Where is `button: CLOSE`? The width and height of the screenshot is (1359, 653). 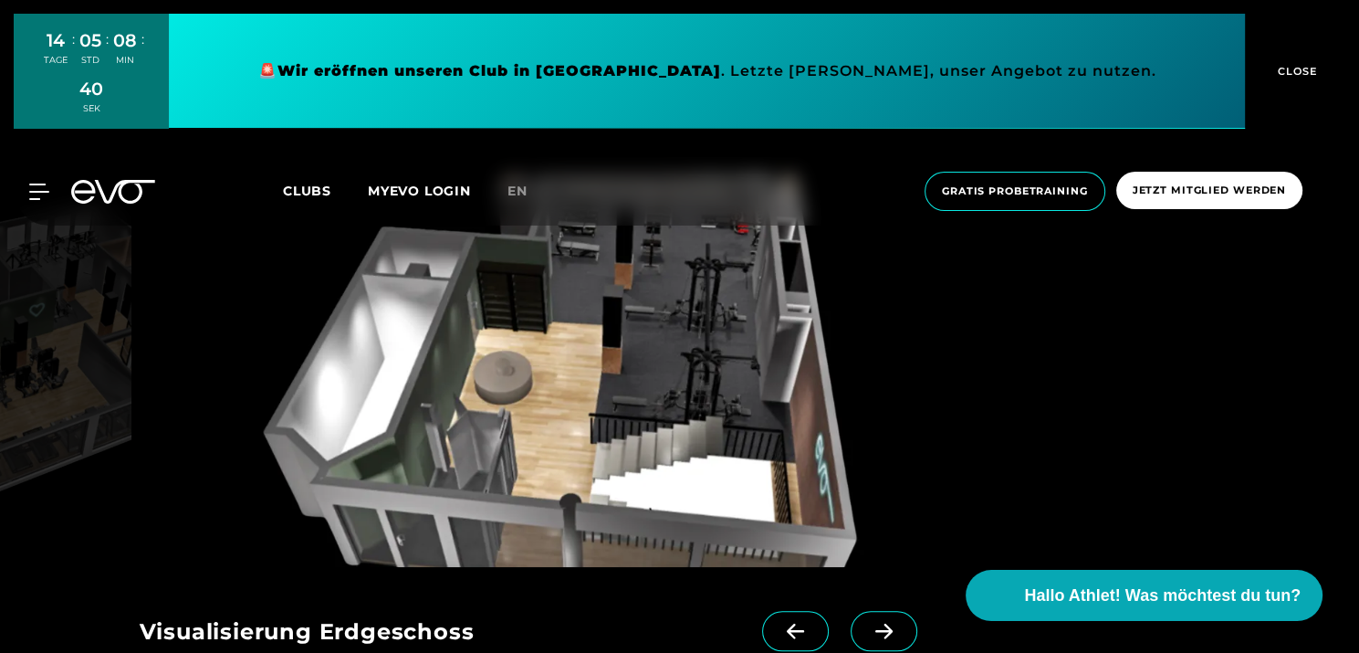 button: CLOSE is located at coordinates (1295, 71).